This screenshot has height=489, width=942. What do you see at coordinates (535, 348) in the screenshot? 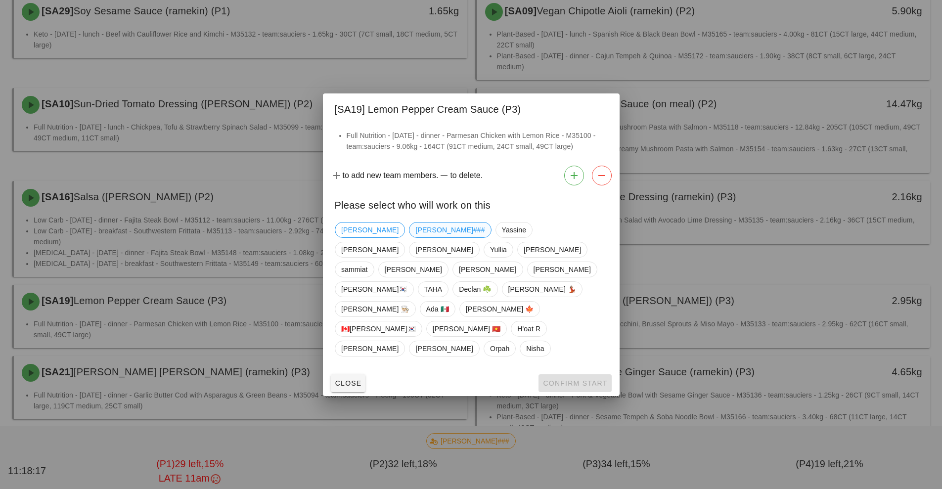
I see `span: Nisha` at bounding box center [535, 348].